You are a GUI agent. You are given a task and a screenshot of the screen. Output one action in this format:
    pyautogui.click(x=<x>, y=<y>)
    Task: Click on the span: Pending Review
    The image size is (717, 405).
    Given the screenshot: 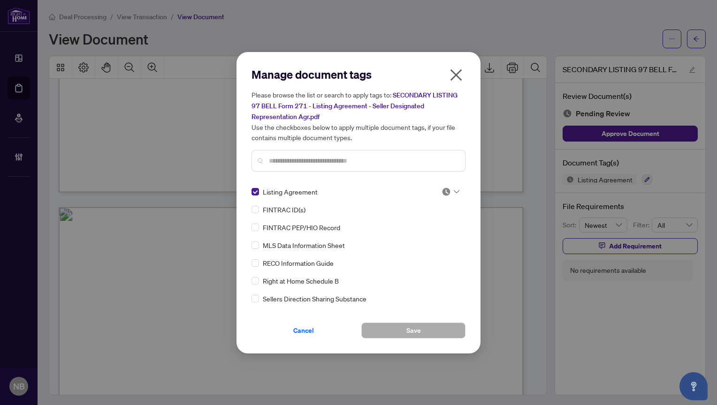 What is the action you would take?
    pyautogui.click(x=450, y=192)
    